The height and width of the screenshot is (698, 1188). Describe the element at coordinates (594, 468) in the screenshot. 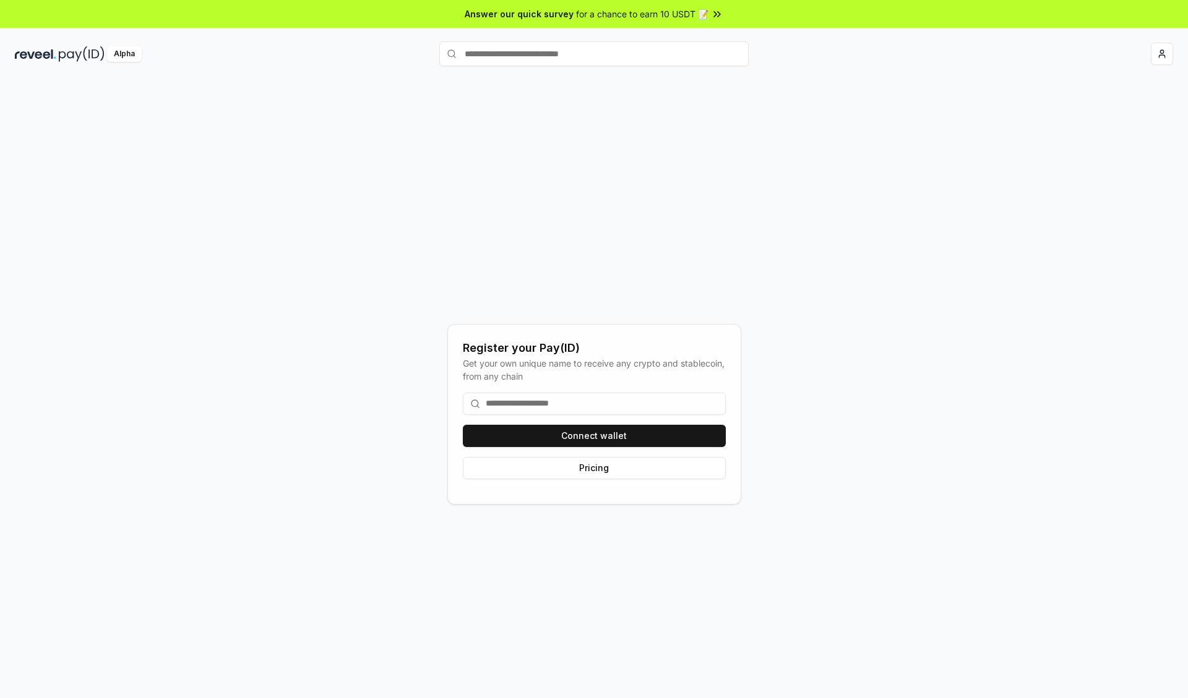

I see `button: Pricing` at that location.